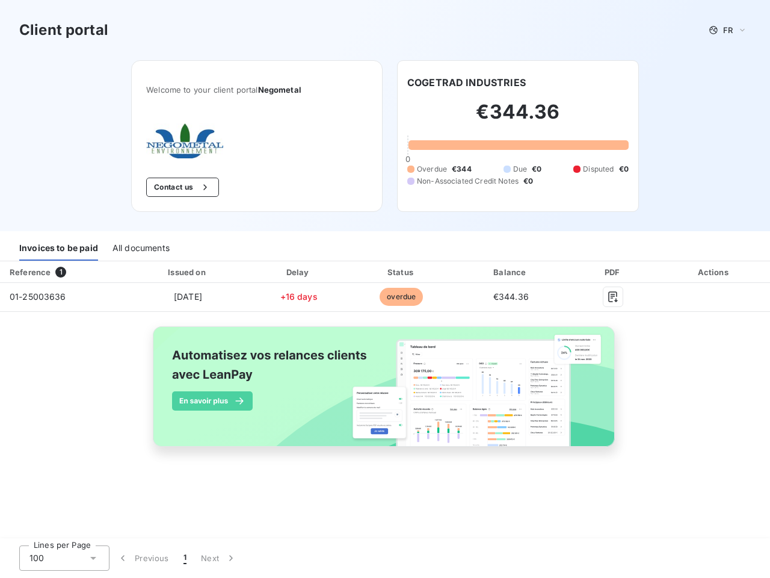 This screenshot has height=578, width=770. I want to click on img: banner, so click(385, 393).